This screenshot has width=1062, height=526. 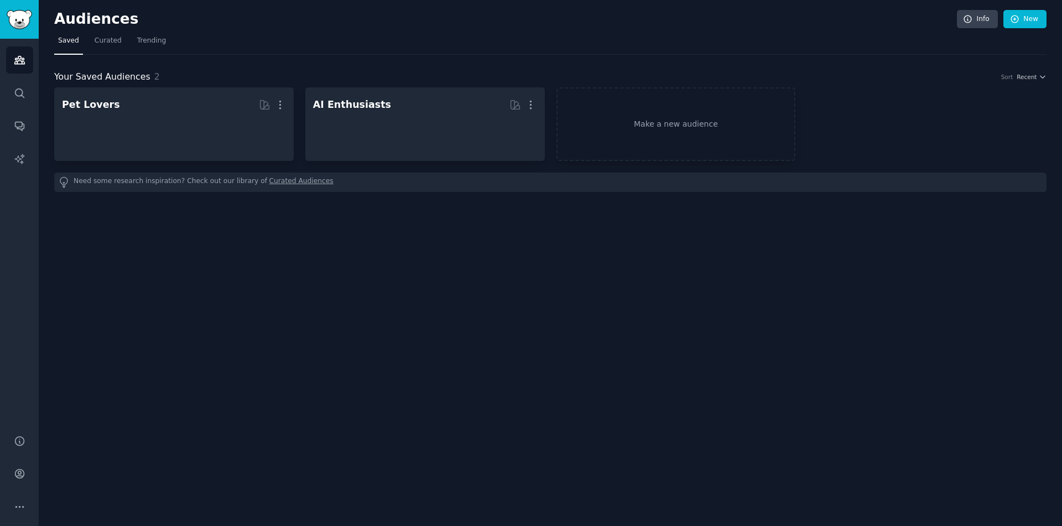 I want to click on a: Curated, so click(x=108, y=43).